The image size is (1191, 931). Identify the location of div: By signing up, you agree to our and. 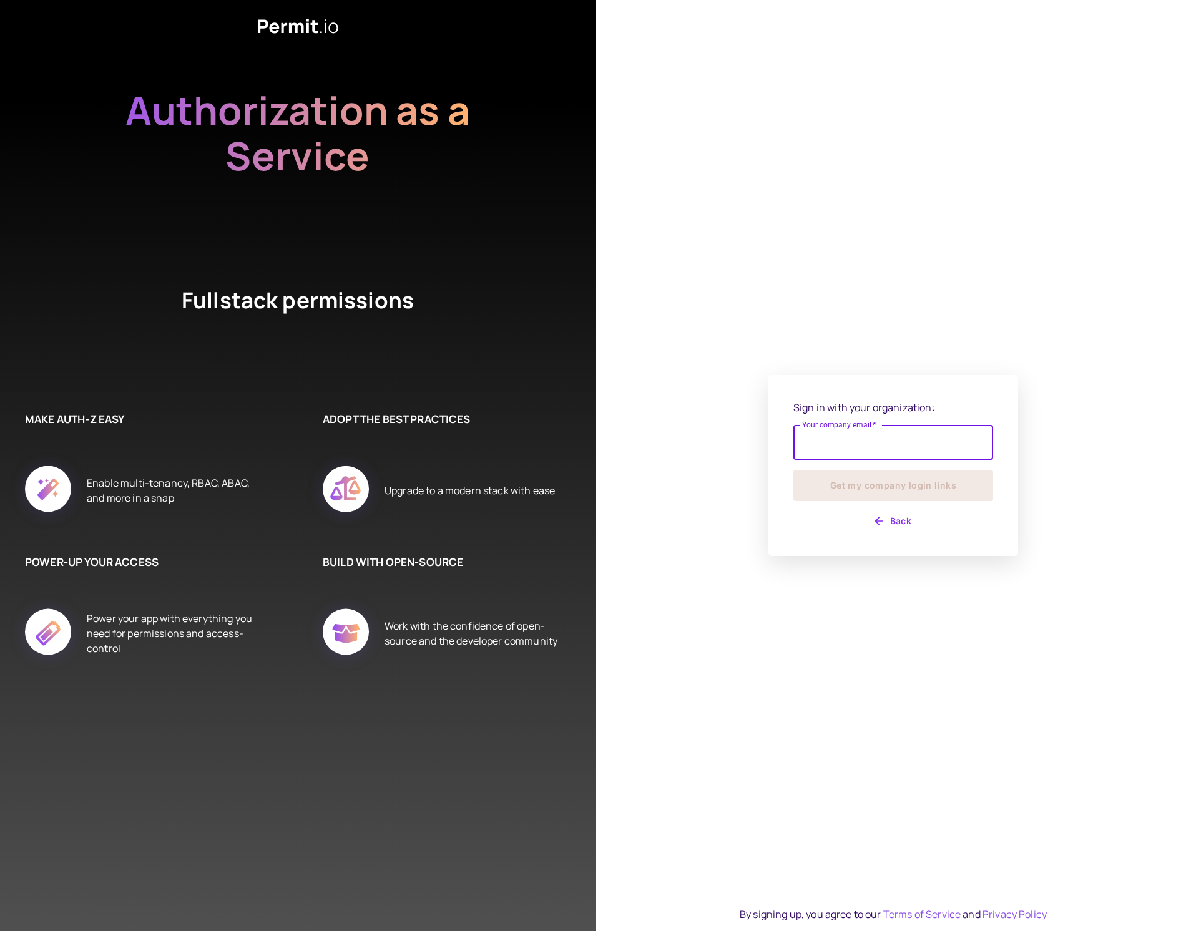
(893, 914).